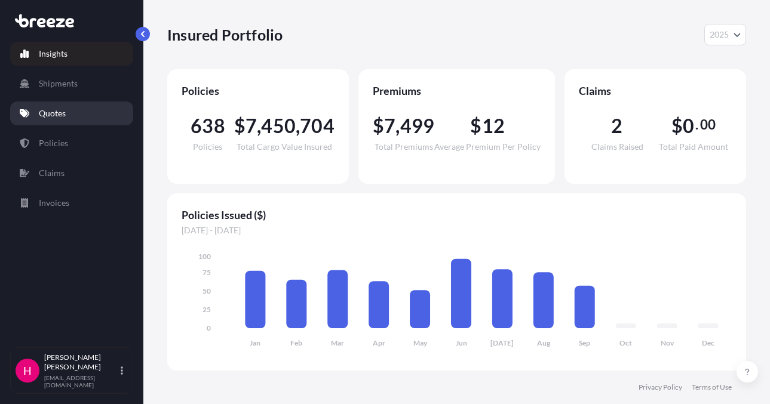 Image resolution: width=770 pixels, height=404 pixels. I want to click on a: Invoices, so click(72, 203).